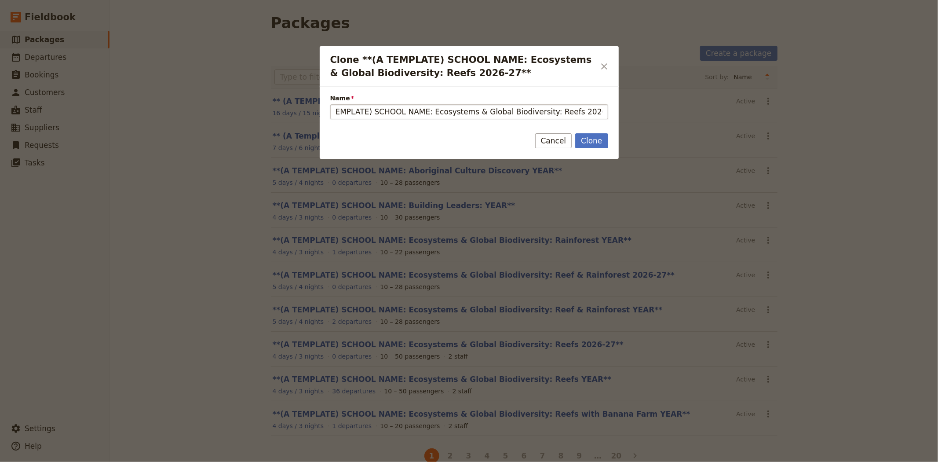 This screenshot has width=938, height=462. What do you see at coordinates (604, 66) in the screenshot?
I see `button: Close dialog` at bounding box center [604, 66].